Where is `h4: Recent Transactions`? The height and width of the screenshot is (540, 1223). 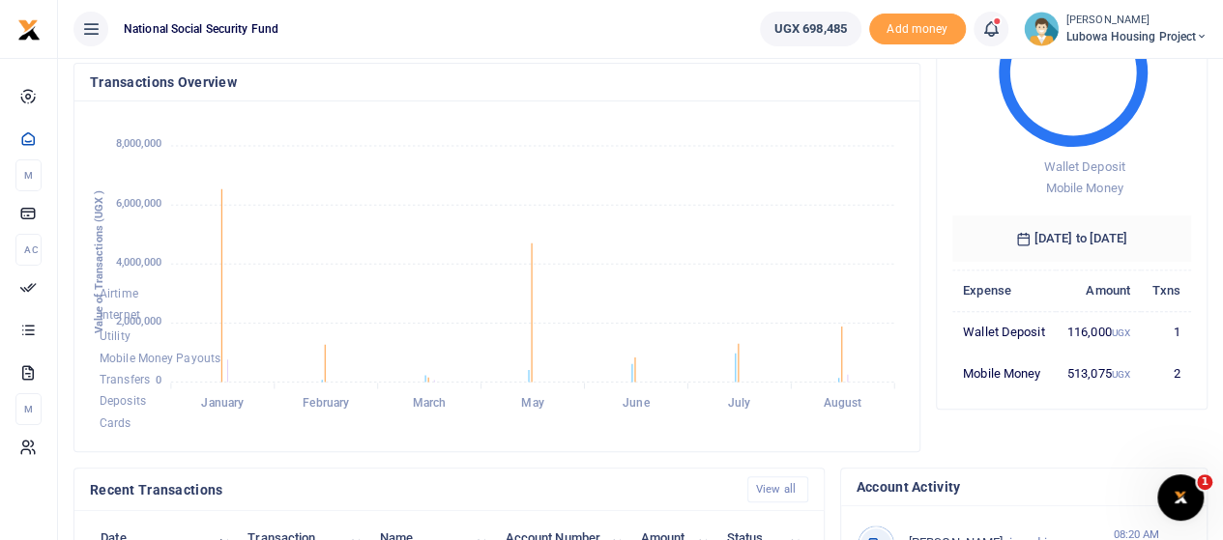
h4: Recent Transactions is located at coordinates (411, 490).